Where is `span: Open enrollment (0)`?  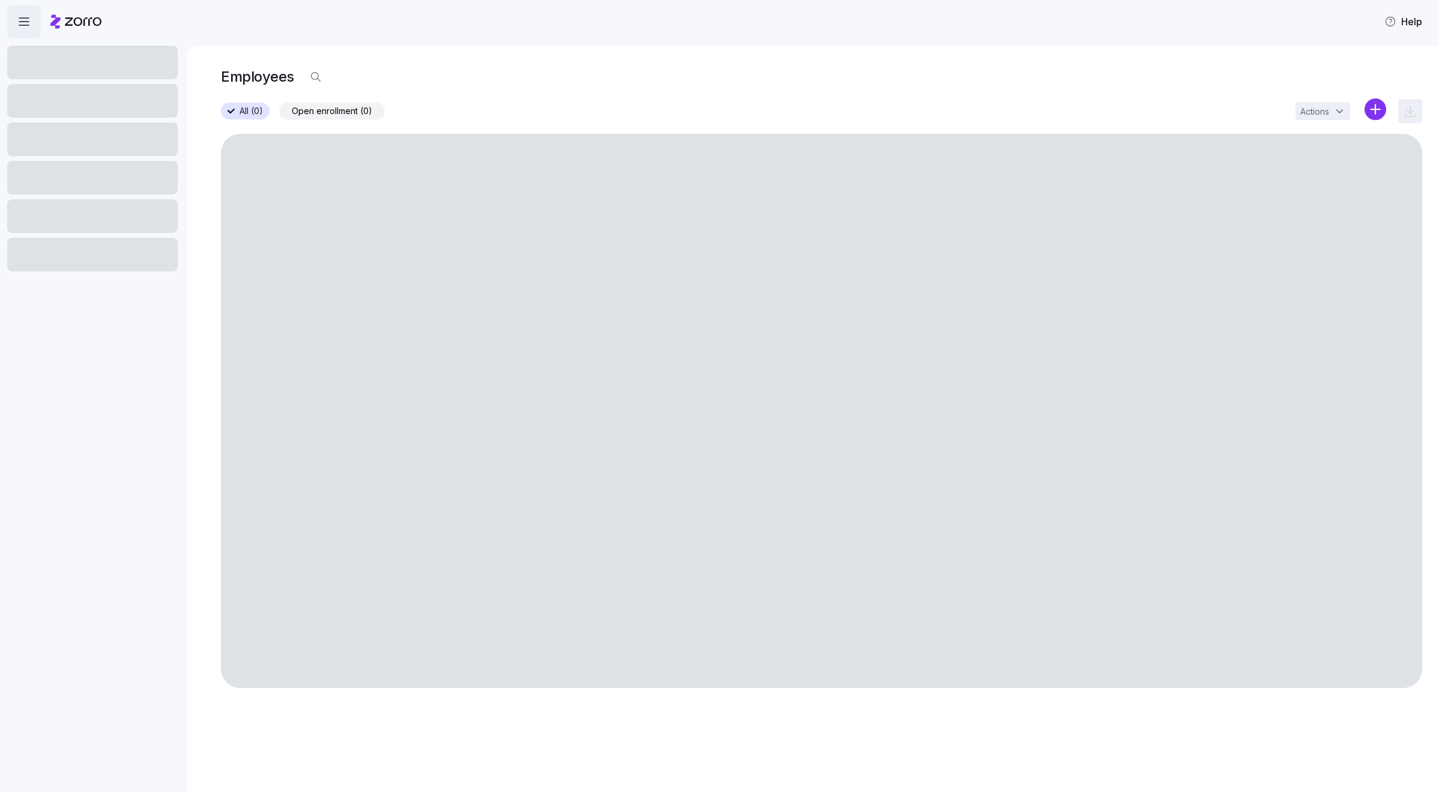 span: Open enrollment (0) is located at coordinates (332, 111).